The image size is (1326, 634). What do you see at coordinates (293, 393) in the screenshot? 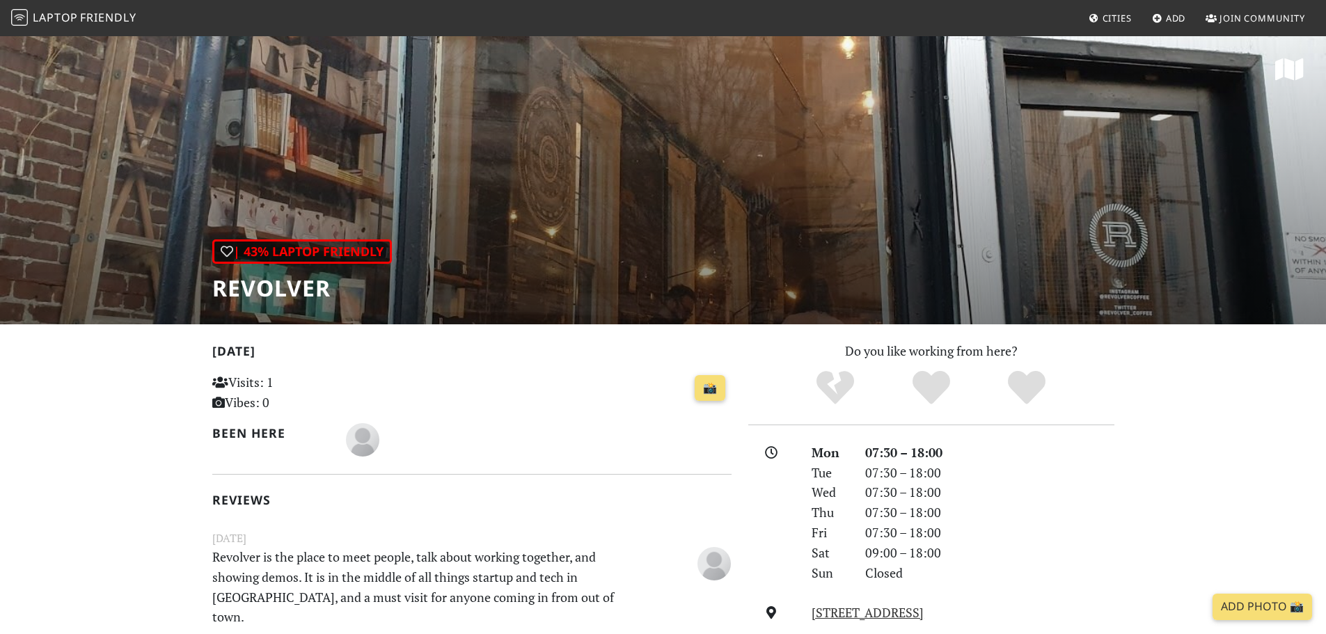
I see `p: Visits: 1 Vibes: 0` at bounding box center [293, 393].